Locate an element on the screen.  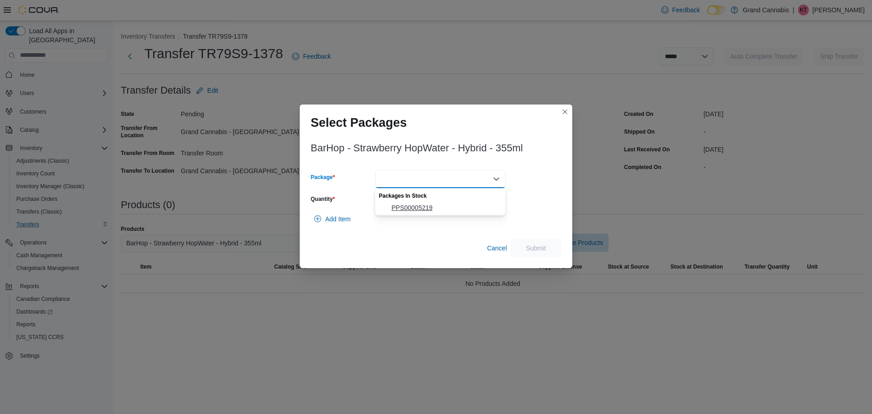
label: Package is located at coordinates (323, 177).